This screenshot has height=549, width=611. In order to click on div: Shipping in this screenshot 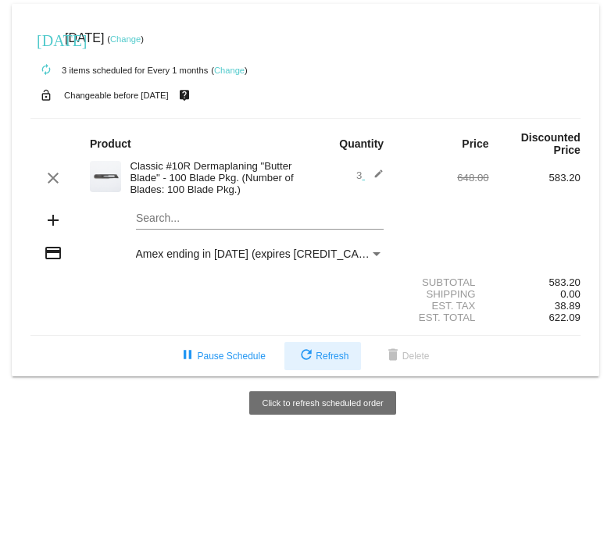, I will do `click(442, 294)`.